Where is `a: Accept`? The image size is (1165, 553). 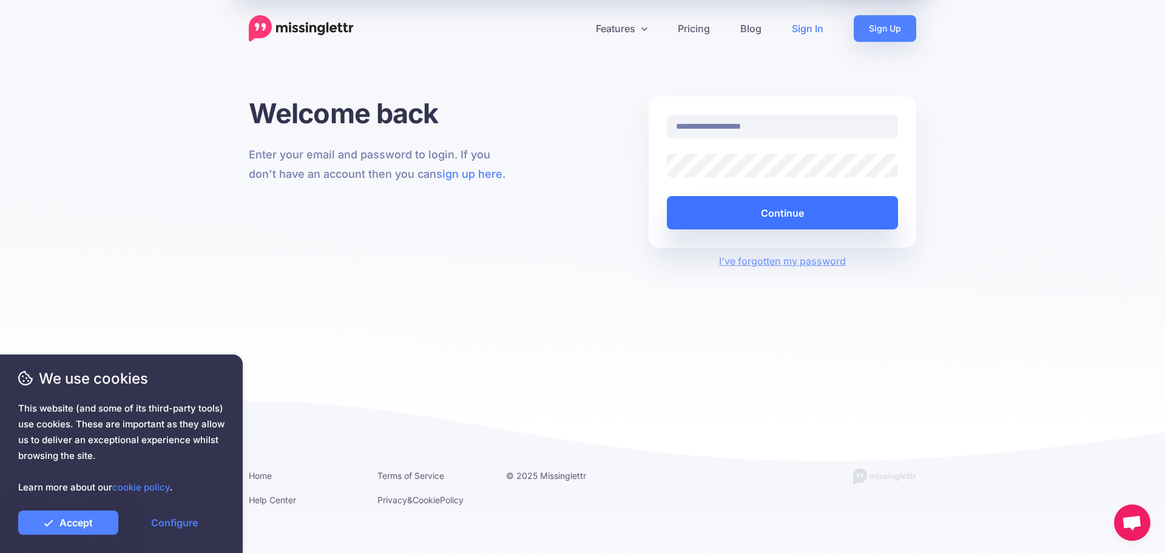
a: Accept is located at coordinates (68, 522).